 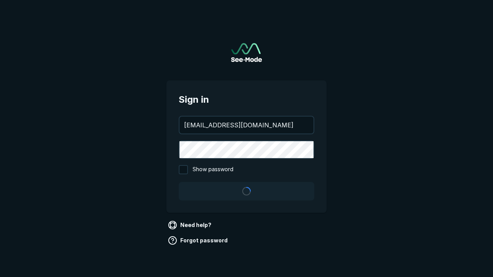 What do you see at coordinates (247, 100) in the screenshot?
I see `span: Sign in` at bounding box center [247, 100].